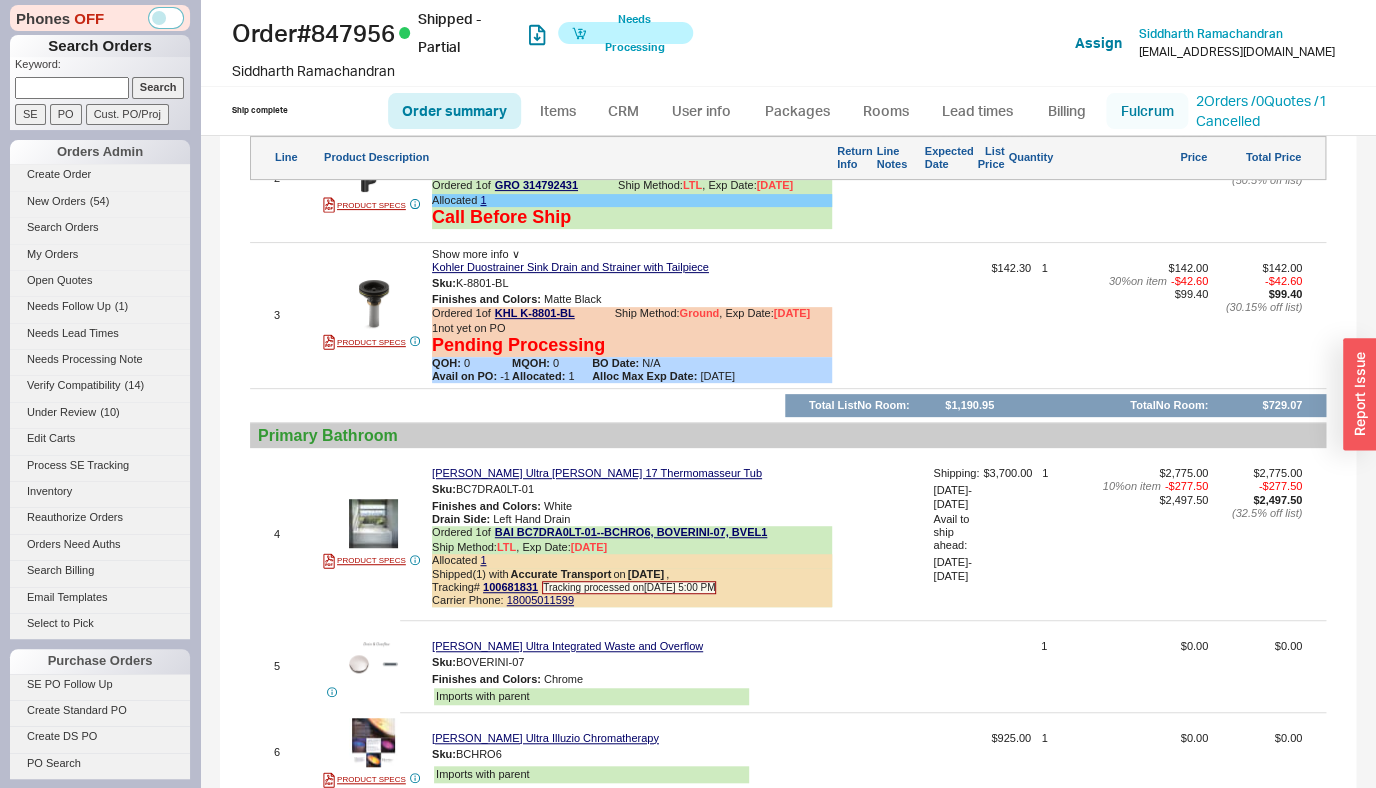  What do you see at coordinates (615, 363) in the screenshot?
I see `b: BO Date:` at bounding box center [615, 363].